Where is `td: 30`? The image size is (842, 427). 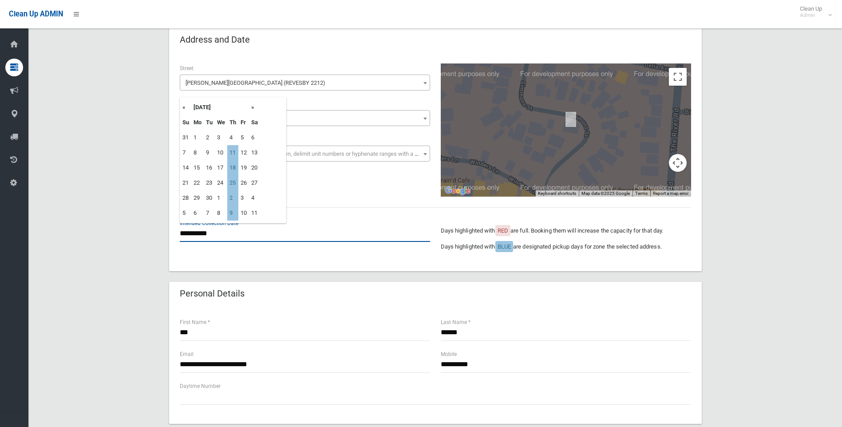 td: 30 is located at coordinates (209, 198).